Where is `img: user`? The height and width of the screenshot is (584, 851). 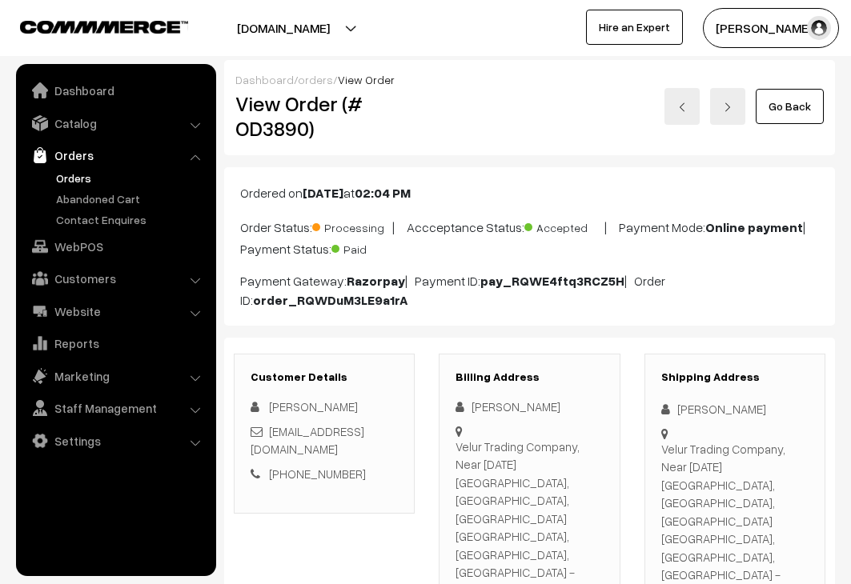 img: user is located at coordinates (819, 28).